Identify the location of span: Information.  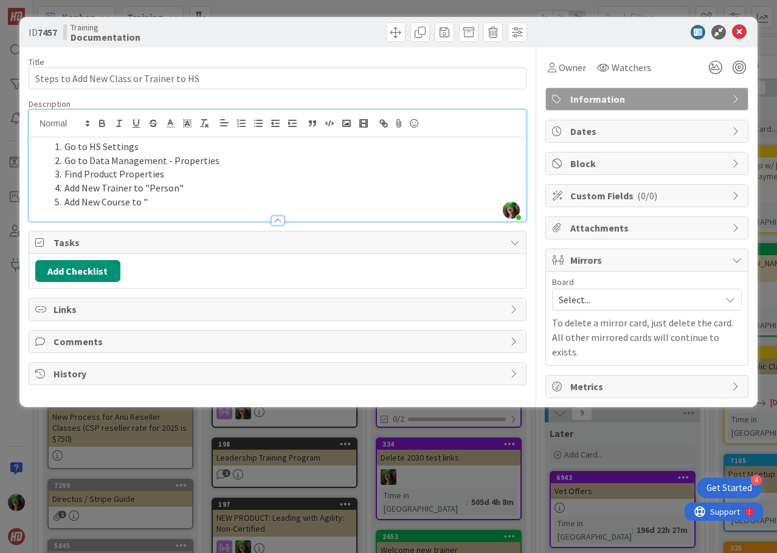
(648, 99).